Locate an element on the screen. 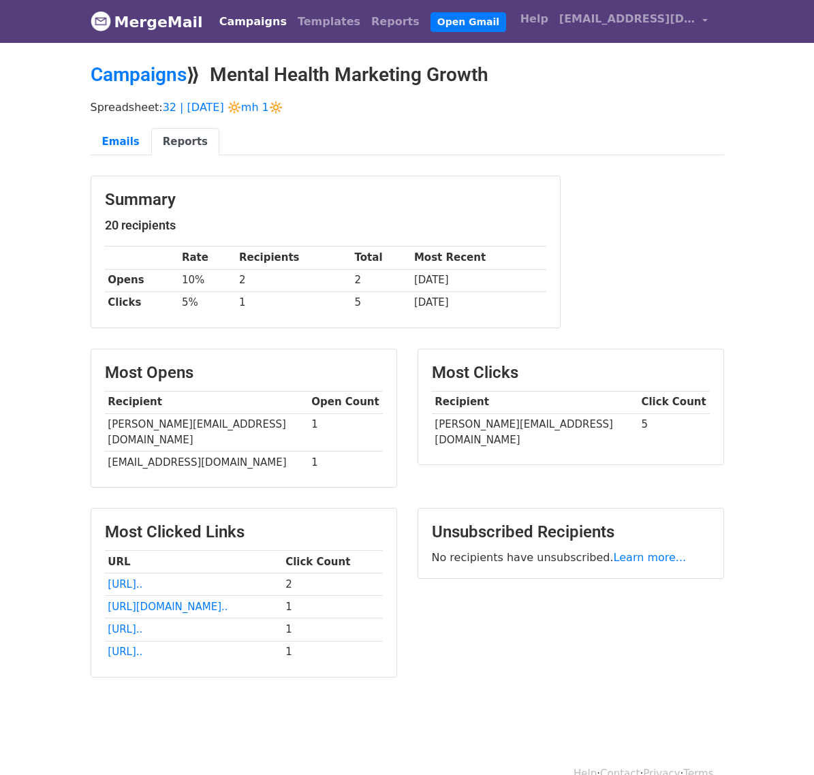 The image size is (814, 775). td: 5% is located at coordinates (207, 302).